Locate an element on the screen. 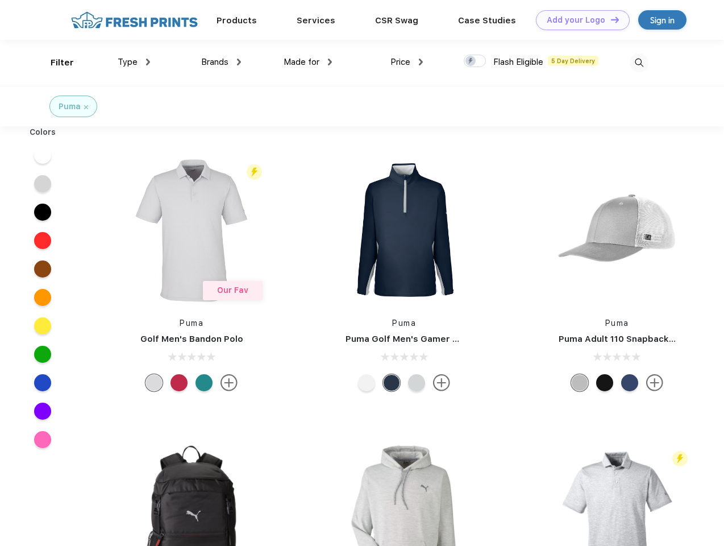 The width and height of the screenshot is (724, 546). div: Colors is located at coordinates (43, 132).